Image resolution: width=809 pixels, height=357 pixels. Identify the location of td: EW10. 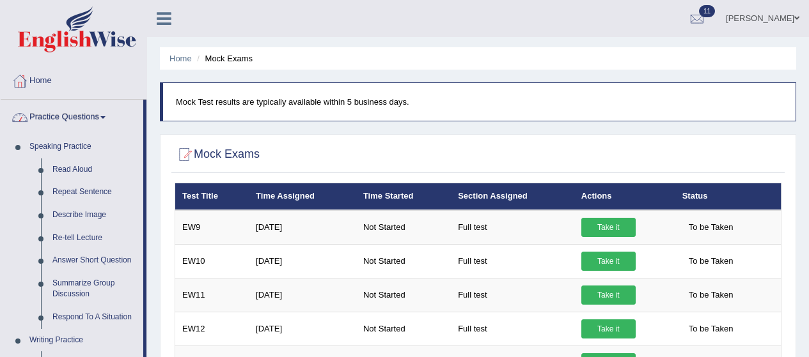
(212, 261).